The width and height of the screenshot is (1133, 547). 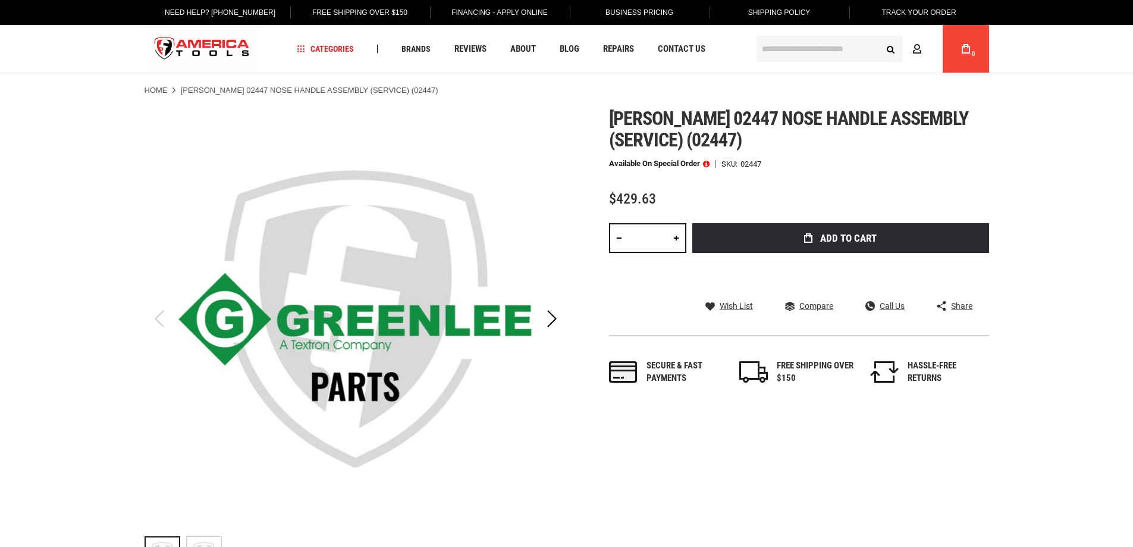 What do you see at coordinates (729, 306) in the screenshot?
I see `a: Wish List` at bounding box center [729, 306].